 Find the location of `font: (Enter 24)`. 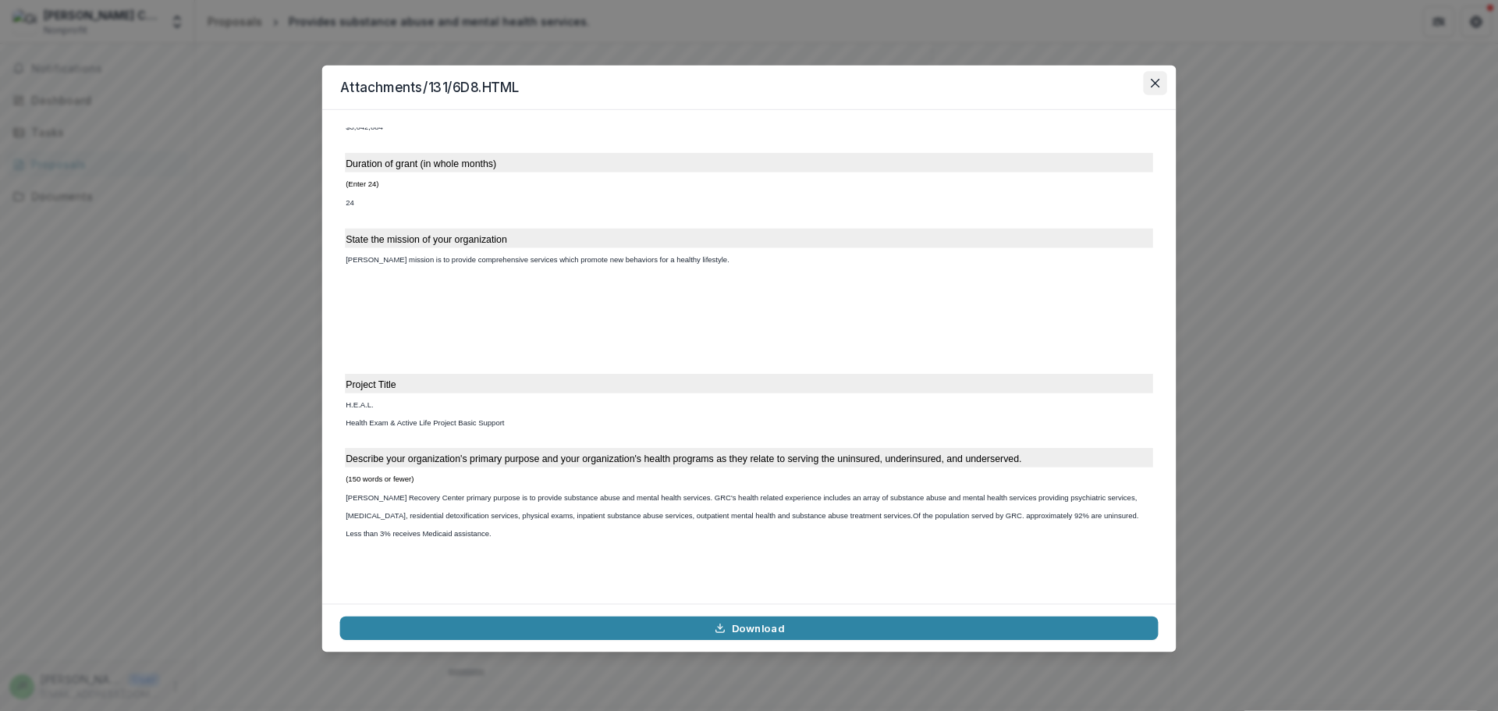

font: (Enter 24) is located at coordinates (362, 183).